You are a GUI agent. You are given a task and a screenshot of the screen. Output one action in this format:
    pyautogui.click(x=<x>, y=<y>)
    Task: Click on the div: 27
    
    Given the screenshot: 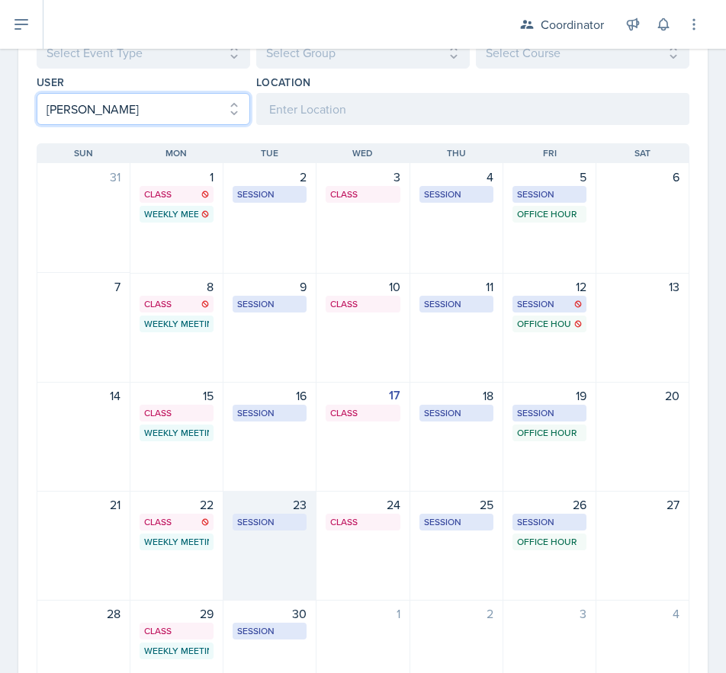 What is the action you would take?
    pyautogui.click(x=642, y=505)
    